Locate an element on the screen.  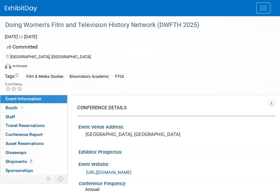
td: Personalize Event Tab Strip is located at coordinates (49, 179).